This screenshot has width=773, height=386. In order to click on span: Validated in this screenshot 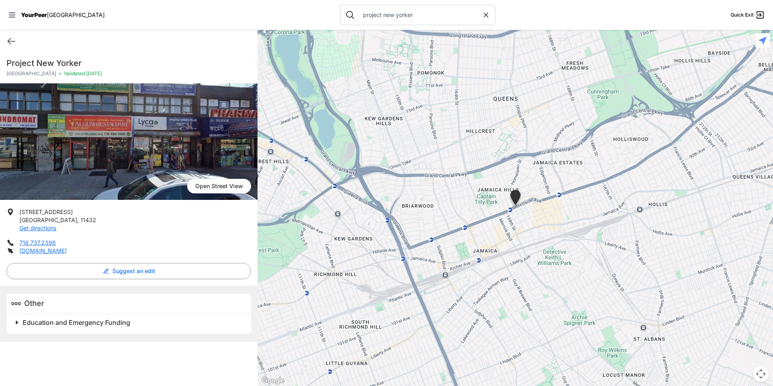, I will do `click(74, 73)`.